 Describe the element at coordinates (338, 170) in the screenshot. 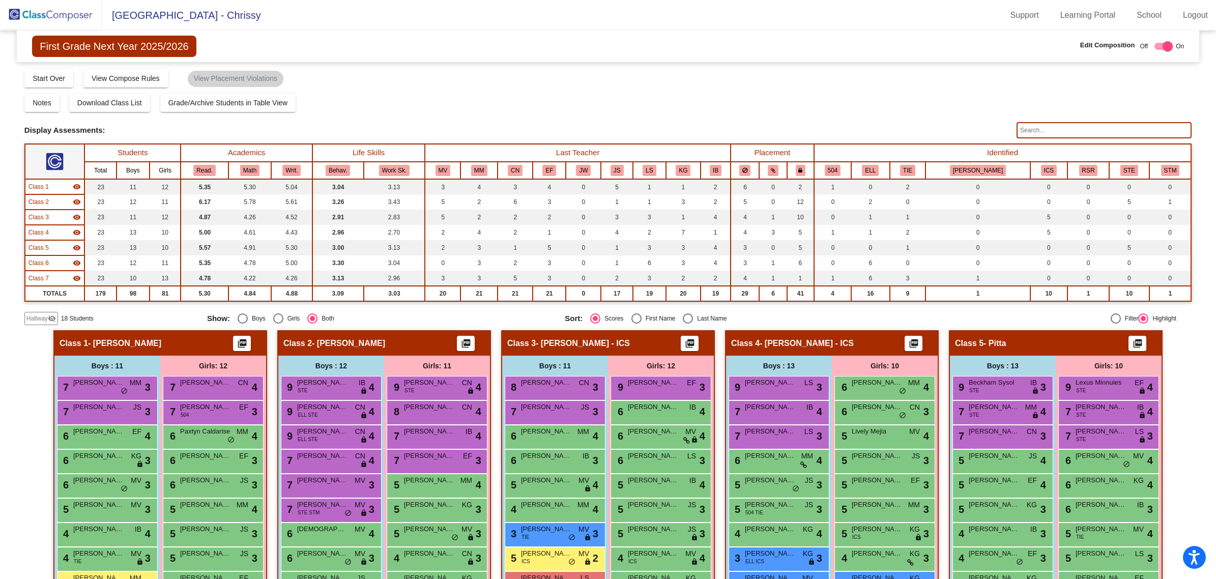

I see `button: Behav.` at that location.